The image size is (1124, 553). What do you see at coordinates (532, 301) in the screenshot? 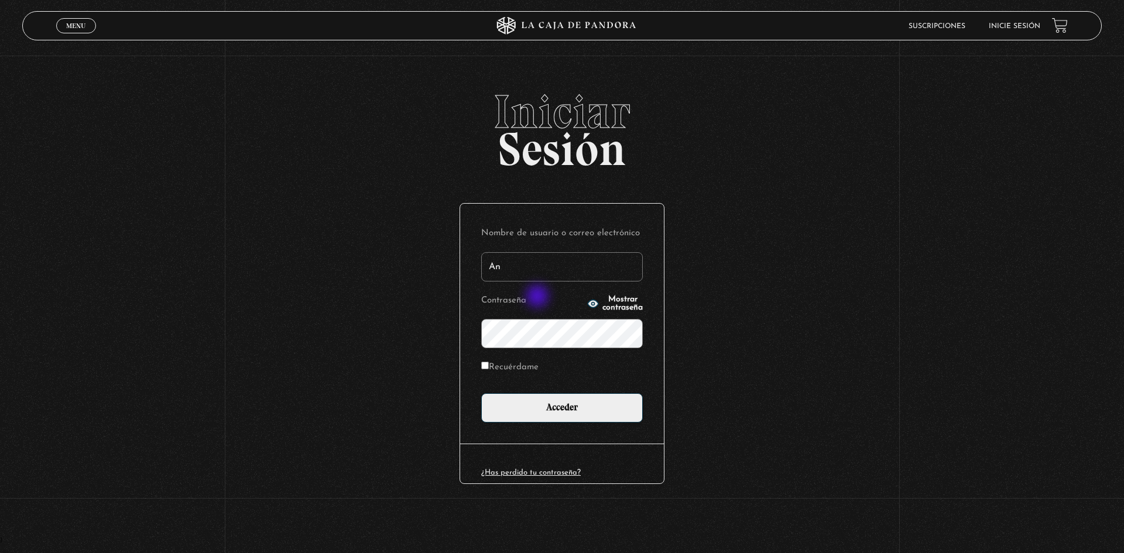
I see `label: Contraseña` at bounding box center [532, 301].